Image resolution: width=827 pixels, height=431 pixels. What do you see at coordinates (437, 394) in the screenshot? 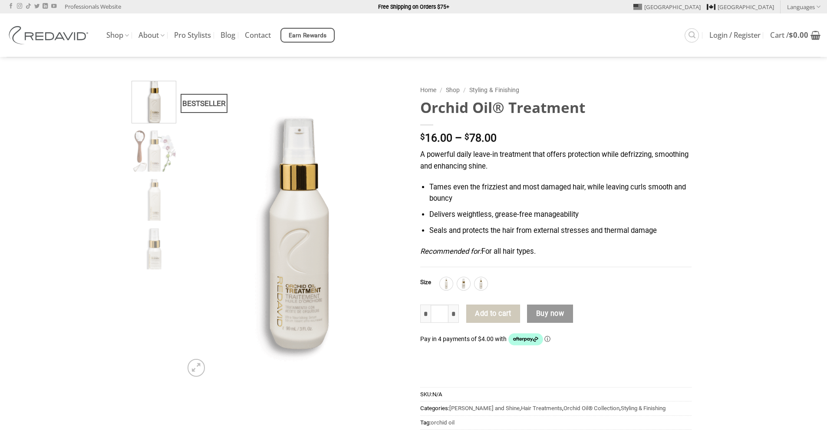
I see `span: N/A` at bounding box center [437, 394].